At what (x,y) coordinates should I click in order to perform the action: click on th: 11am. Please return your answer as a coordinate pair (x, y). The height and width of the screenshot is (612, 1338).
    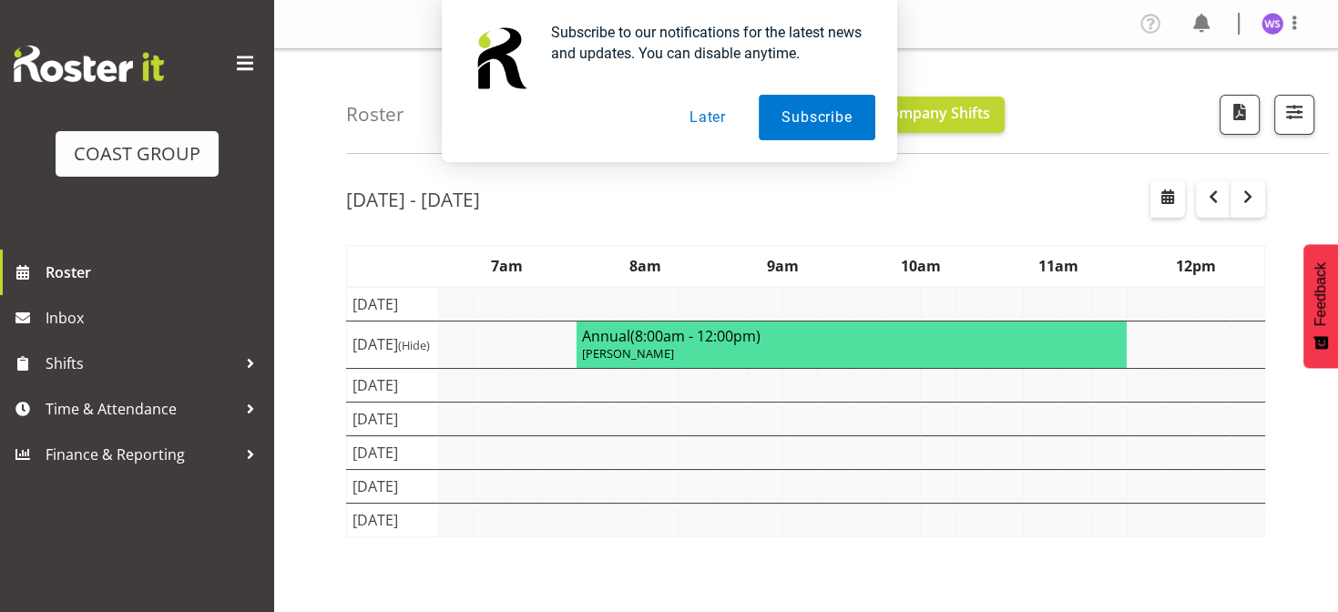
    Looking at the image, I should click on (1058, 266).